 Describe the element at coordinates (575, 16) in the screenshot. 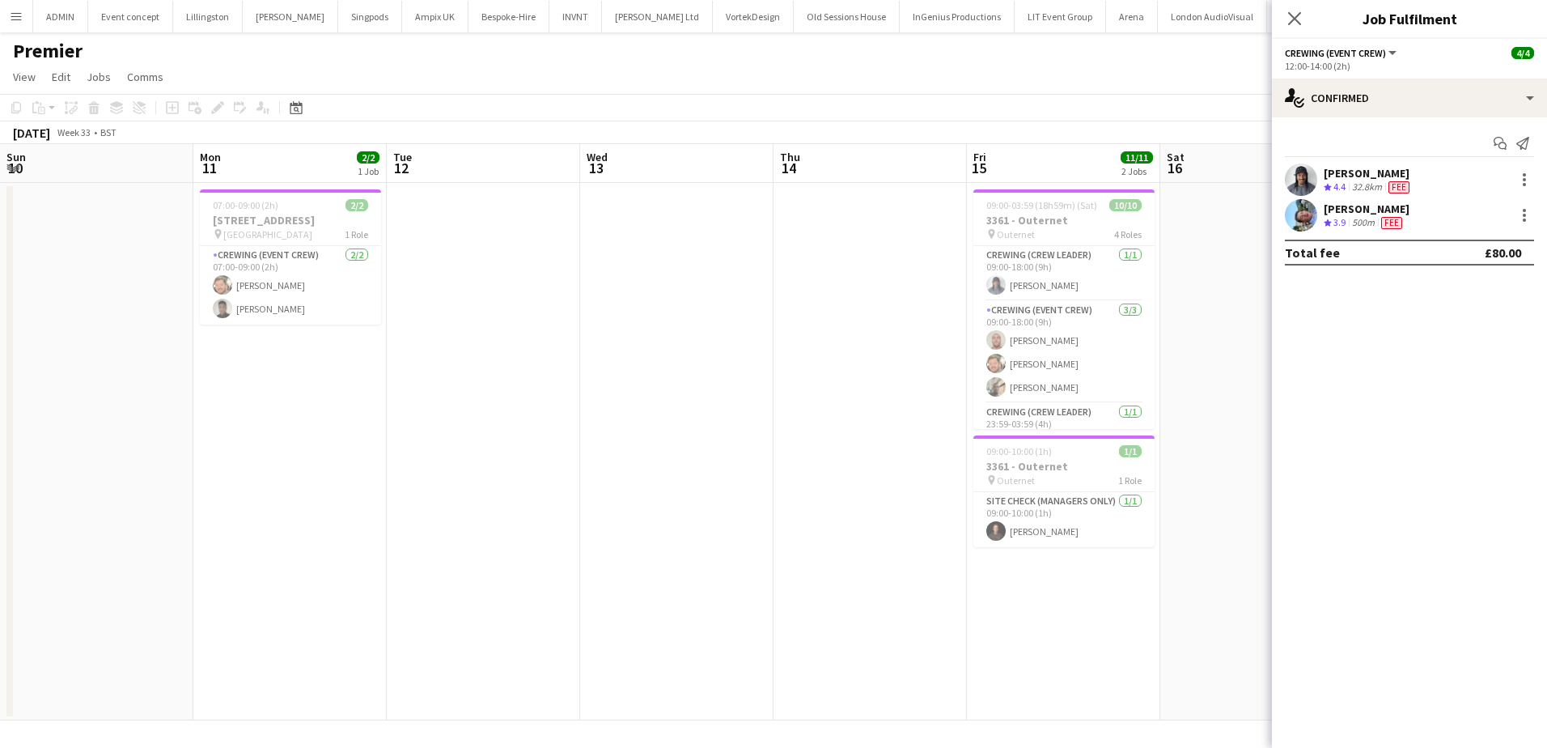

I see `button: INVNT` at that location.